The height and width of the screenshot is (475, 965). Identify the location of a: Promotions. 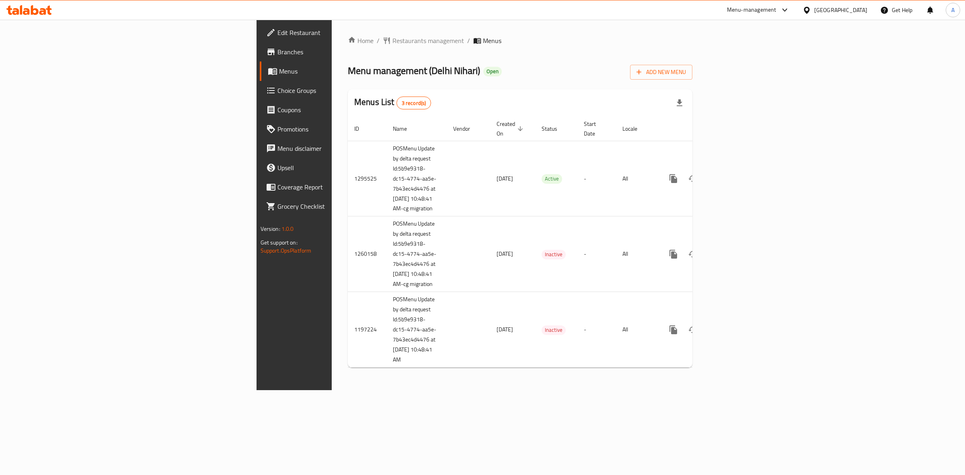
(338, 129).